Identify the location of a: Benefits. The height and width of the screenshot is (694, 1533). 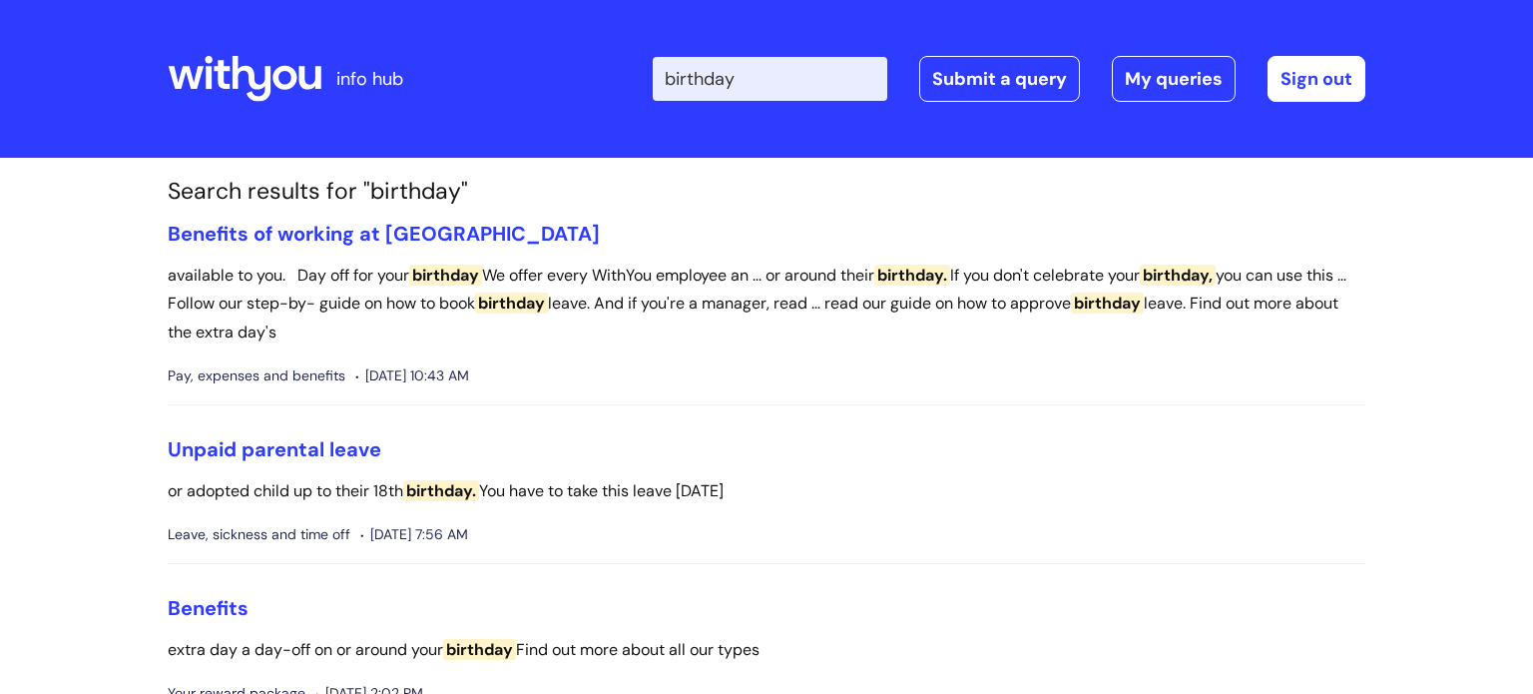
(208, 608).